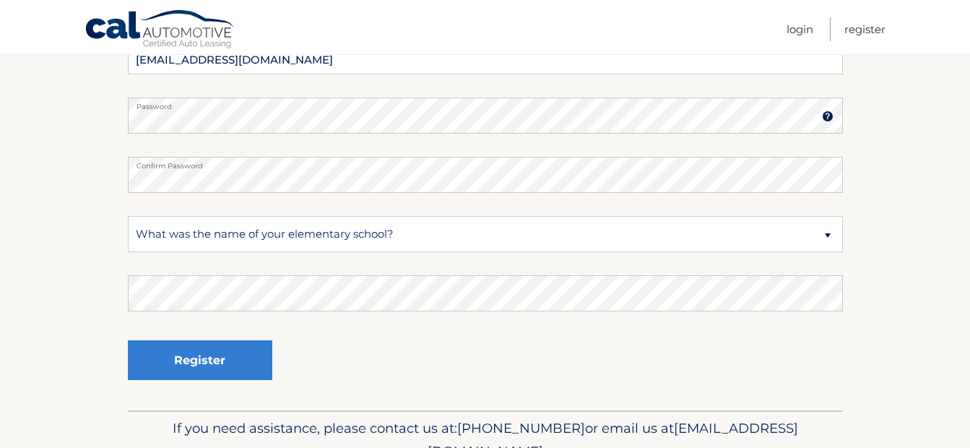 The width and height of the screenshot is (970, 448). What do you see at coordinates (485, 56) in the screenshot?
I see `input: Email` at bounding box center [485, 56].